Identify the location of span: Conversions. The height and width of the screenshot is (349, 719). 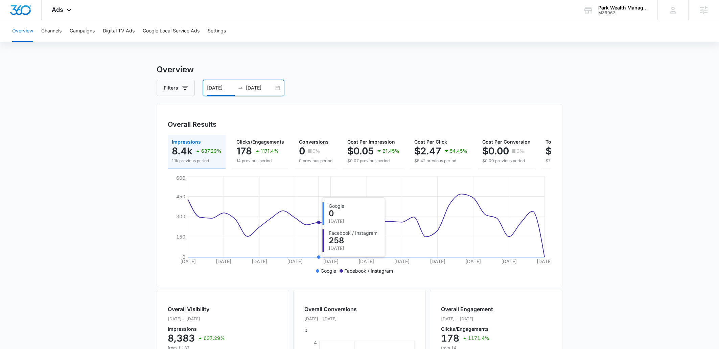
(314, 142).